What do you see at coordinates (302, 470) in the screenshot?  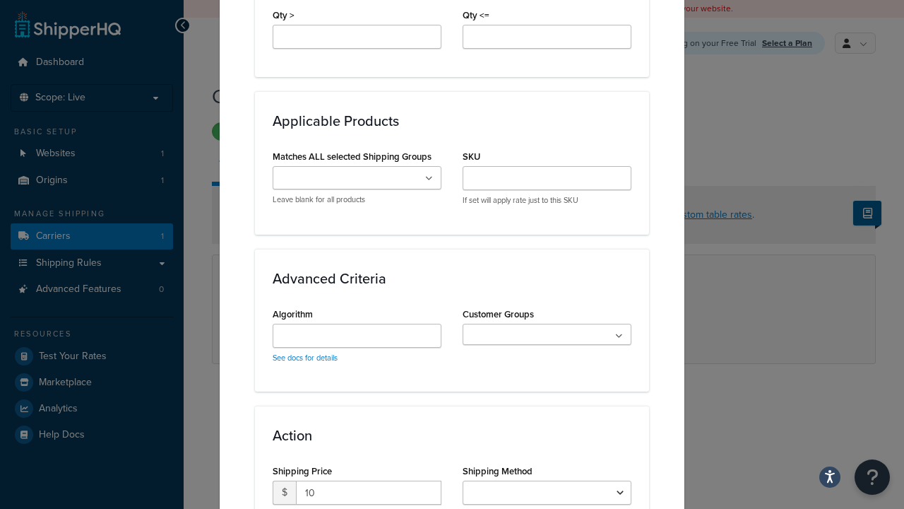 I see `label: Shipping Price` at bounding box center [302, 470].